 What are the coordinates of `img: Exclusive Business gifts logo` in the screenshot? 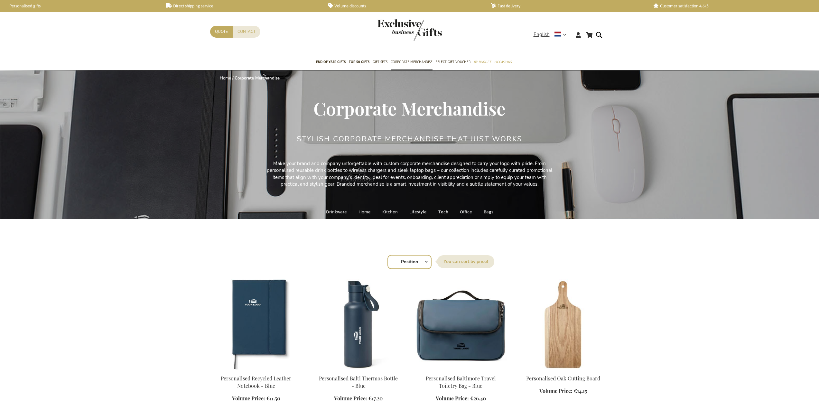 It's located at (410, 30).